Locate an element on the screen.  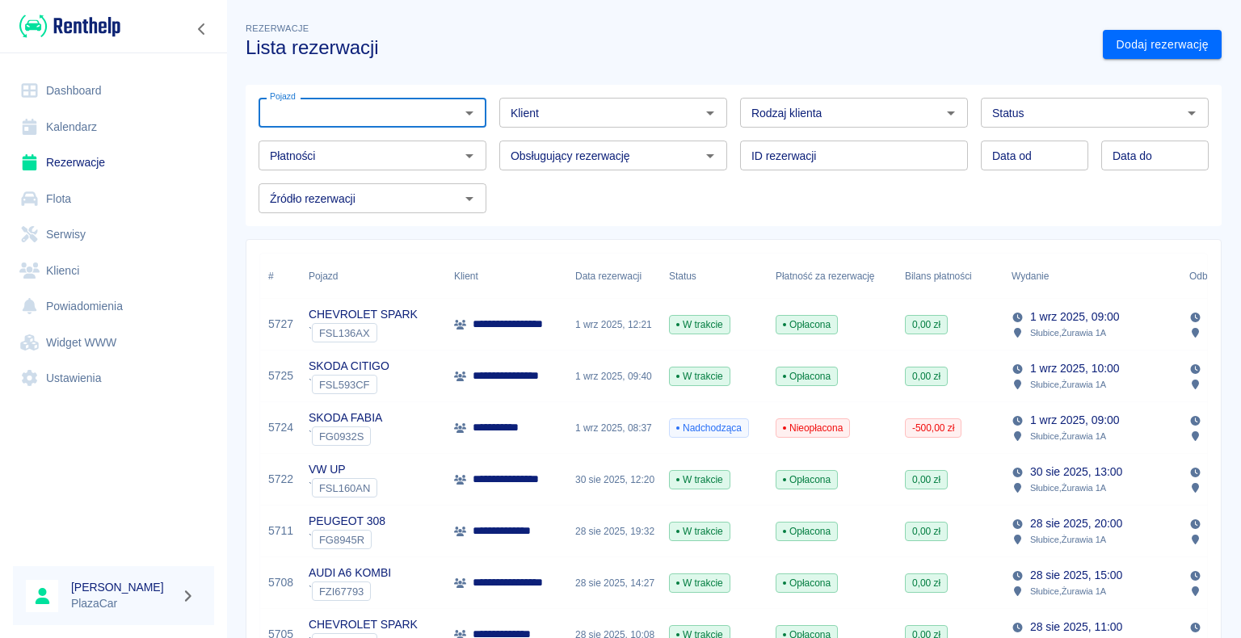
p: SKODA CITIGO is located at coordinates (349, 366).